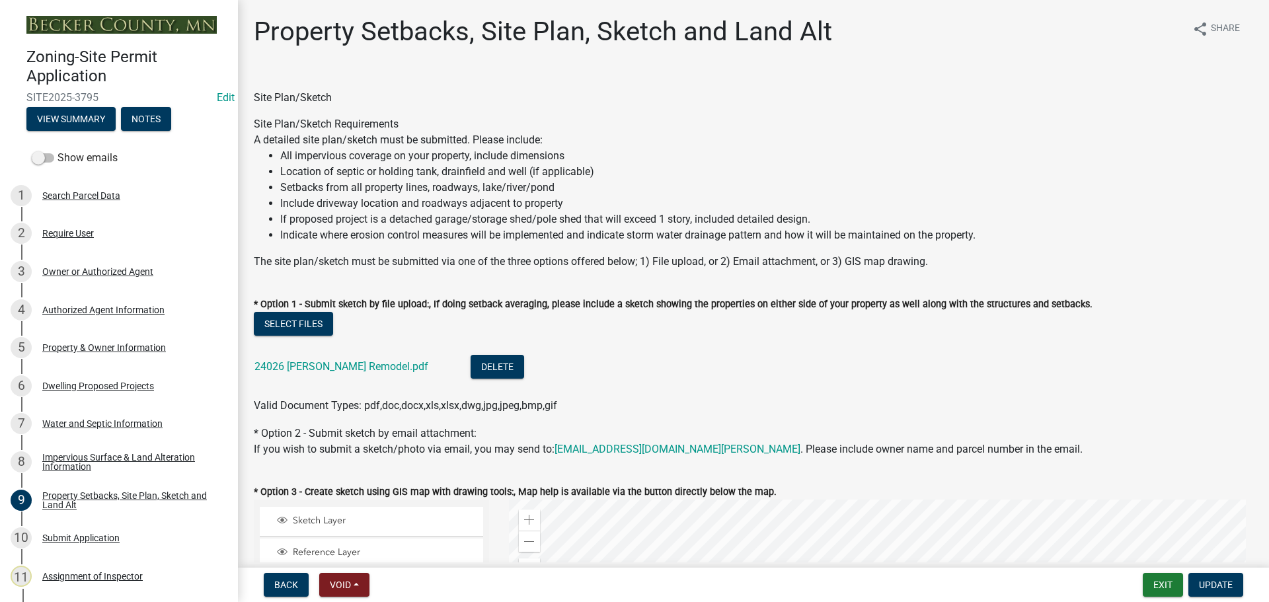  What do you see at coordinates (225, 97) in the screenshot?
I see `wm-modal-confirm: Edit Application Number` at bounding box center [225, 97].